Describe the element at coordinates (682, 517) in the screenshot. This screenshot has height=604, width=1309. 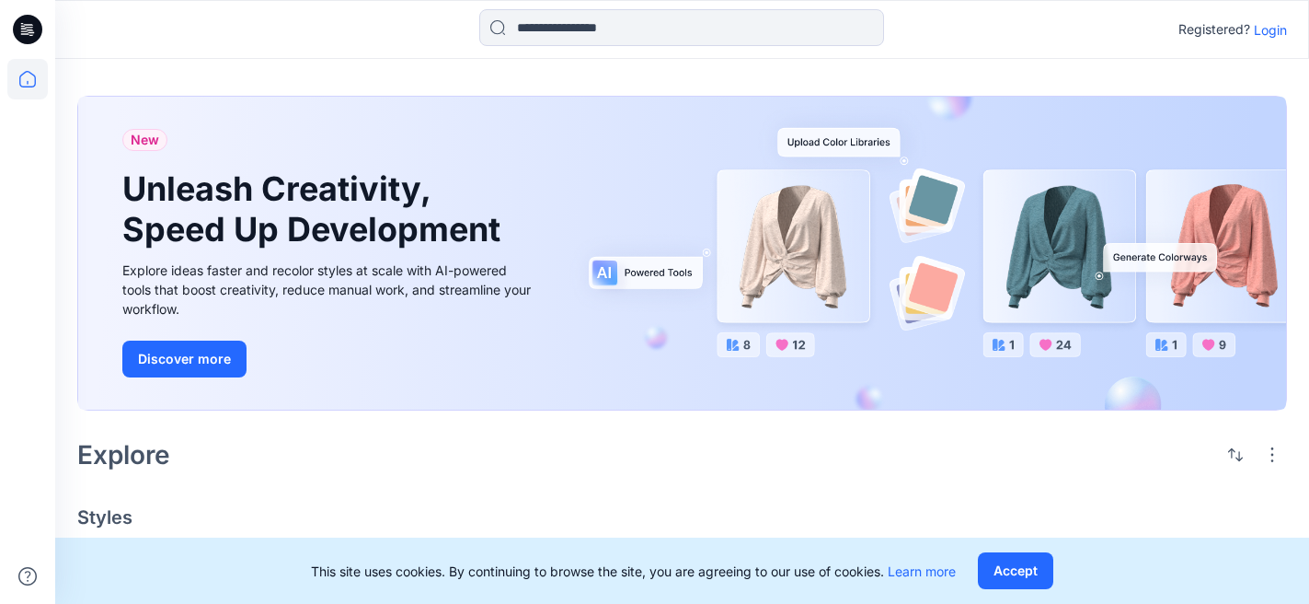
I see `h4: Styles` at that location.